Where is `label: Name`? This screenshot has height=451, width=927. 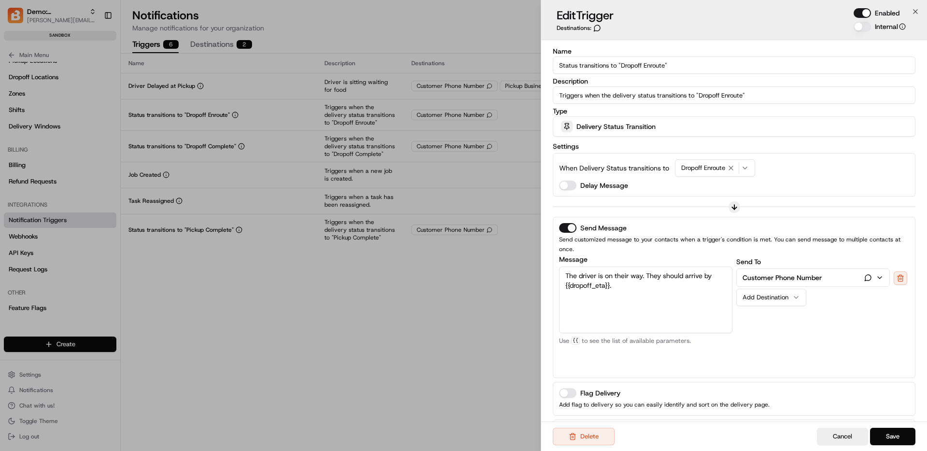
label: Name is located at coordinates (734, 51).